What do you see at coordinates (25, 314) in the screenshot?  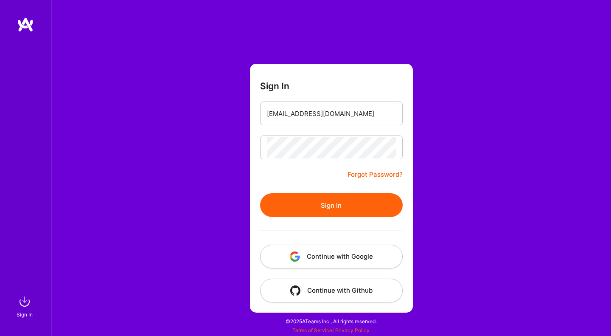 I see `div: Sign In` at bounding box center [25, 314].